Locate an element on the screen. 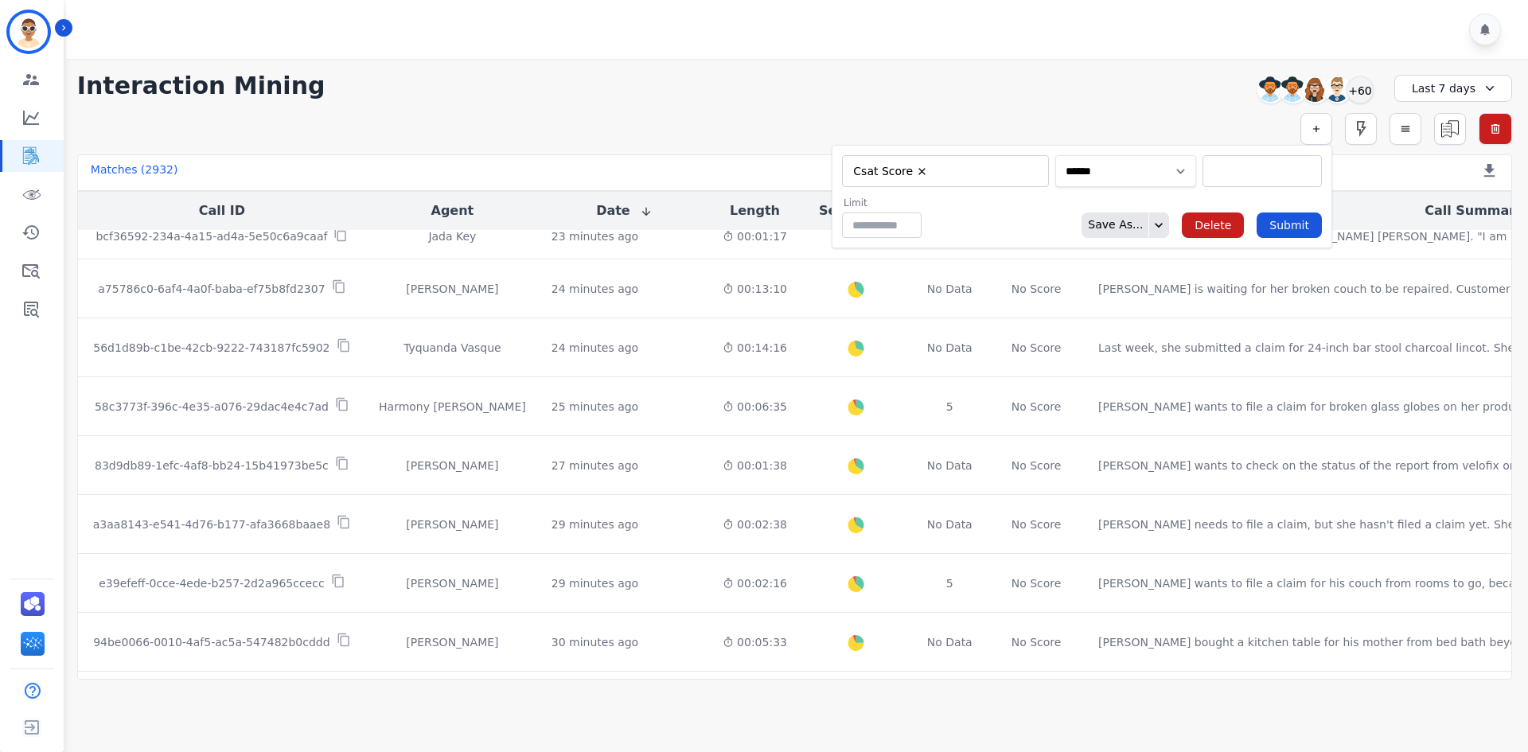 The width and height of the screenshot is (1528, 752). p: 83d9db89-1efc-4af8-bb24-15b41973be5c is located at coordinates (212, 466).